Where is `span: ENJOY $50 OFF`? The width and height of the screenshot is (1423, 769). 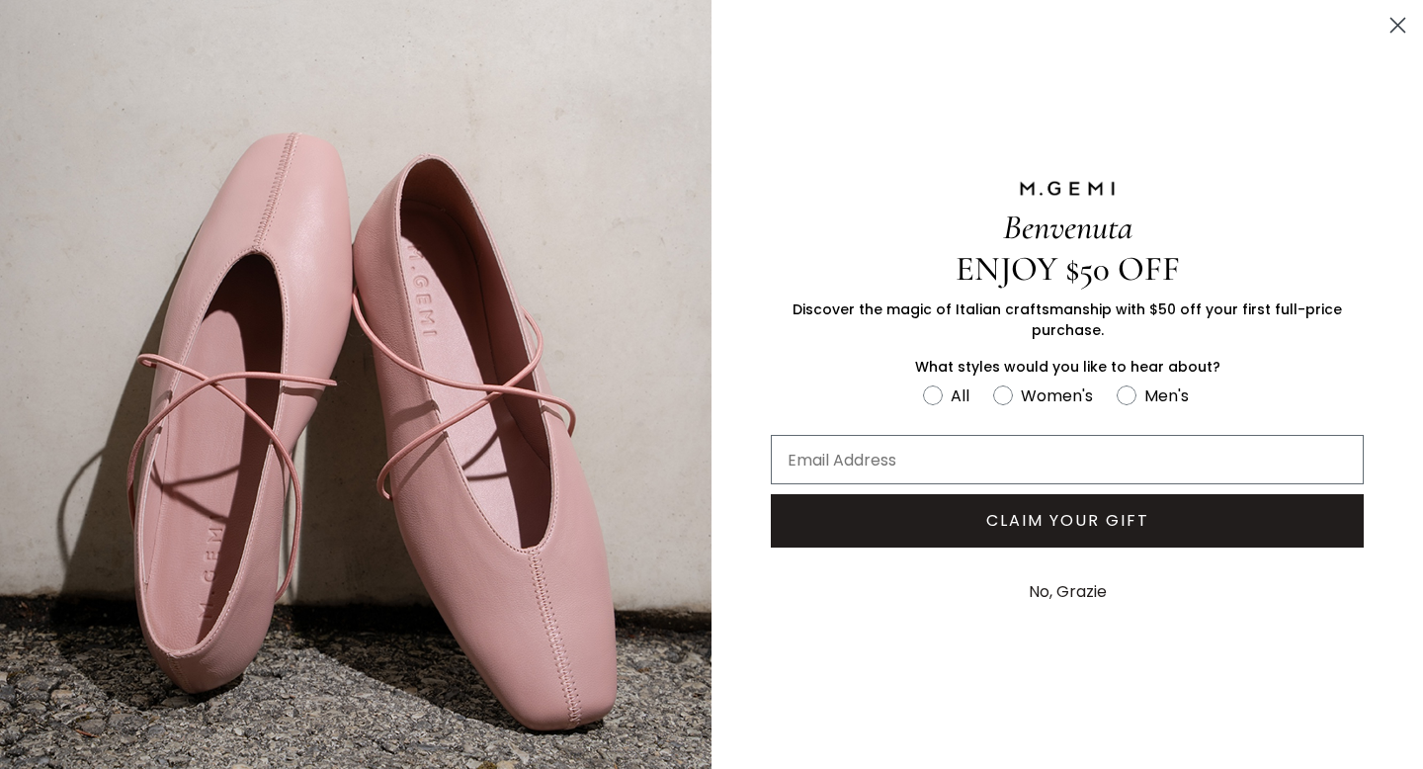
span: ENJOY $50 OFF is located at coordinates (1067, 269).